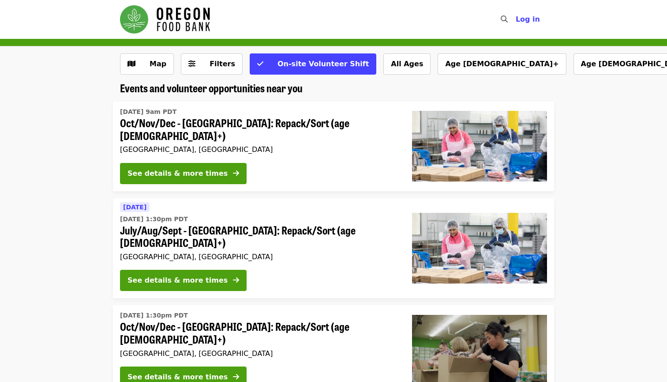  I want to click on button: Log in, so click(528, 19).